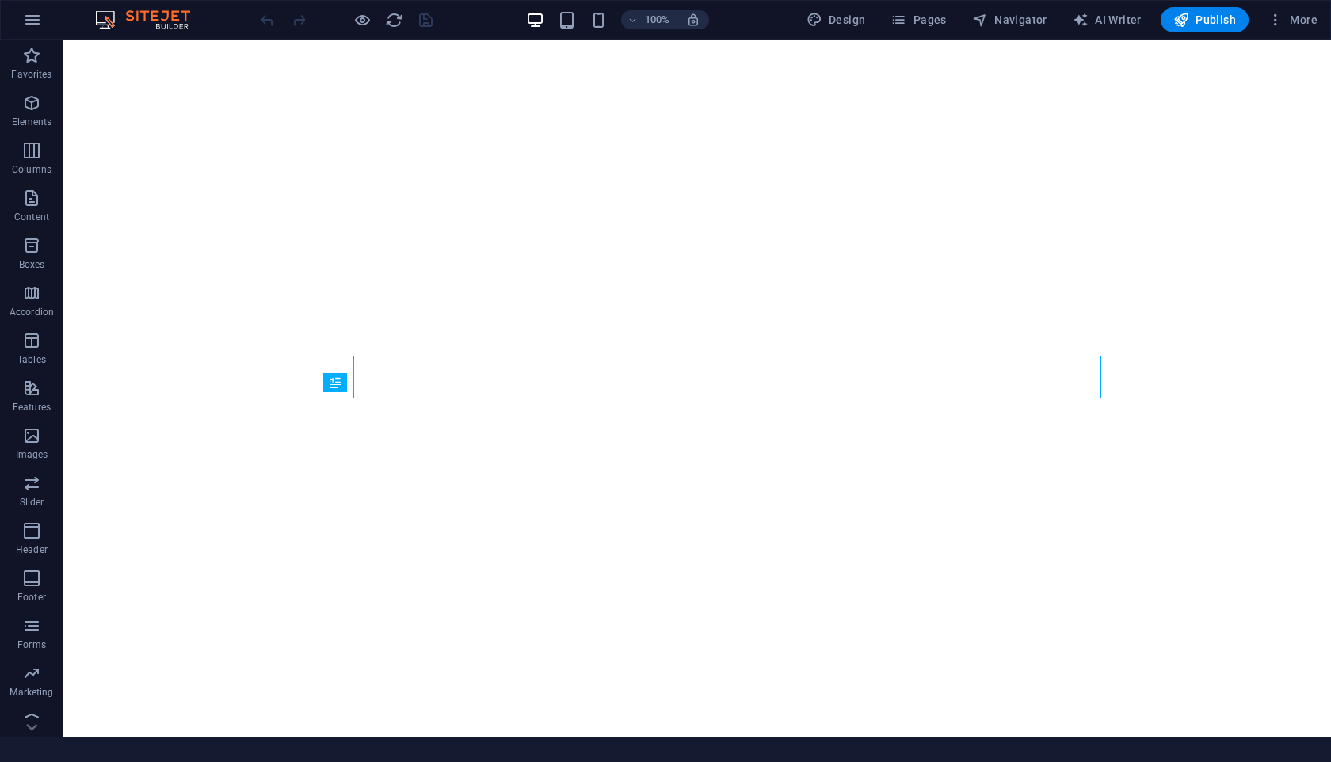  Describe the element at coordinates (1009, 20) in the screenshot. I see `span: Navigator` at that location.